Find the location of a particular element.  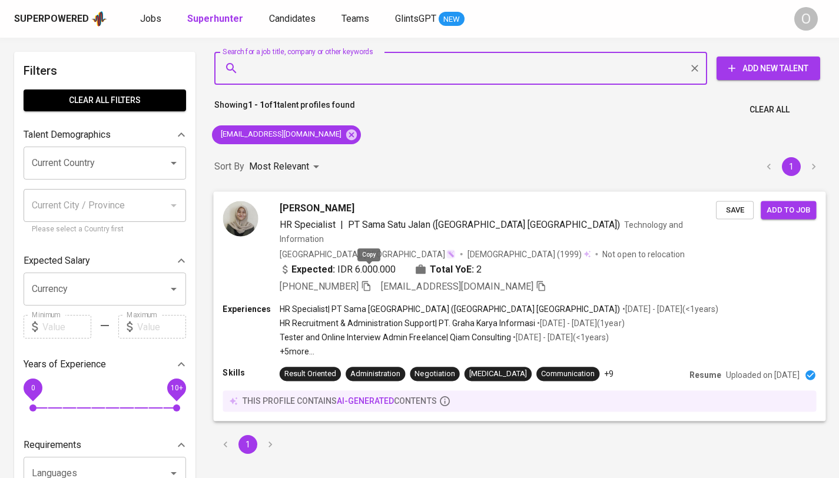

p: Not open to relocation is located at coordinates (643, 254).